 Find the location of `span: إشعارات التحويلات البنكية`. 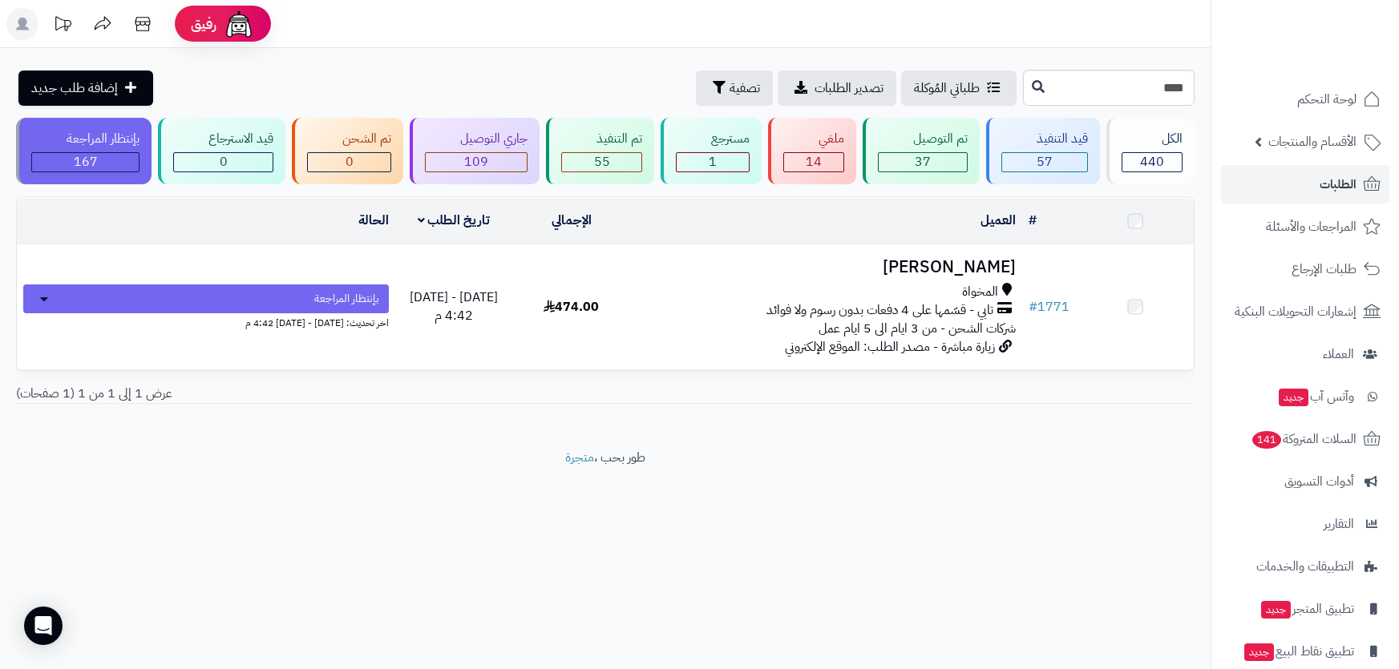

span: إشعارات التحويلات البنكية is located at coordinates (1296, 312).